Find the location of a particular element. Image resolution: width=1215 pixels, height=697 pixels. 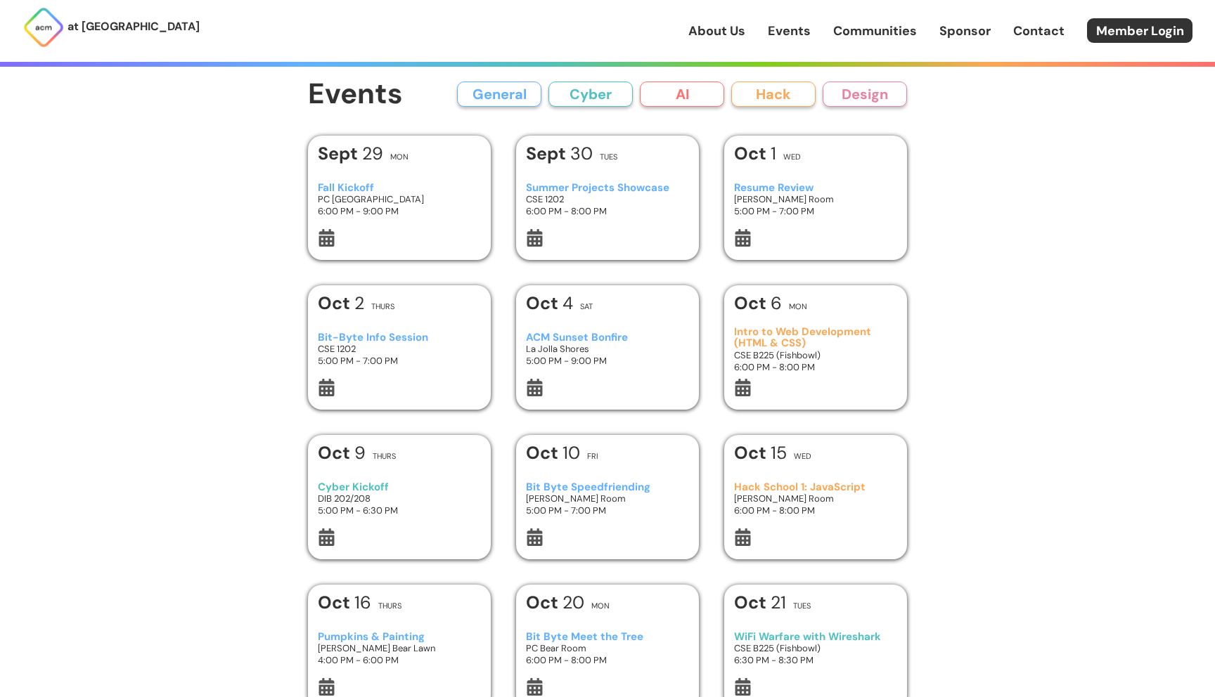

h3: WiFi Warfare with Wireshark is located at coordinates (815, 637).